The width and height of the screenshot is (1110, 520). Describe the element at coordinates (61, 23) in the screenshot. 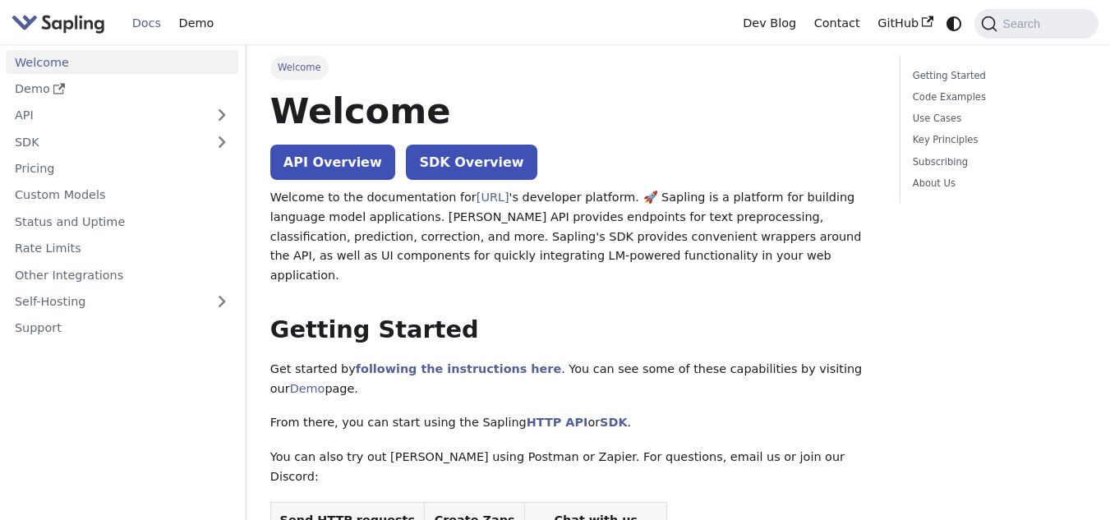

I see `a: Sapling.aiSapling.ai` at that location.